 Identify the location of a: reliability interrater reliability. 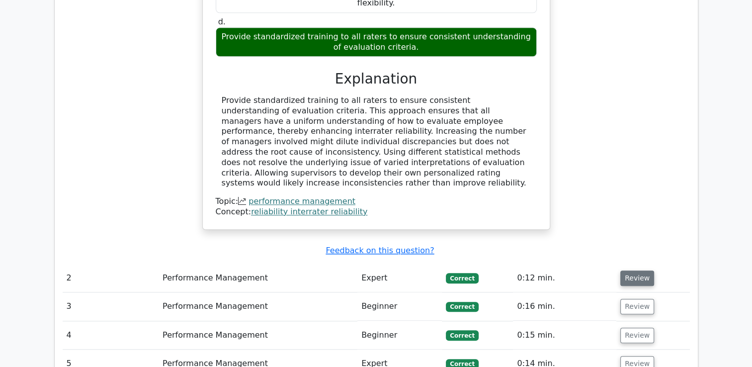
(309, 211).